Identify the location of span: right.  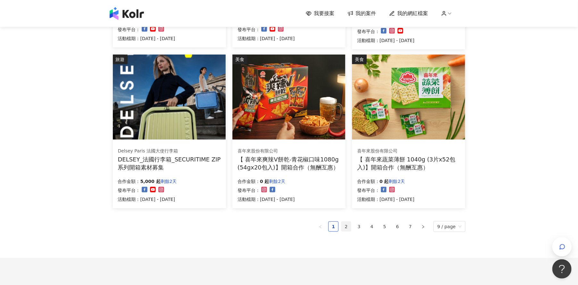
(423, 227).